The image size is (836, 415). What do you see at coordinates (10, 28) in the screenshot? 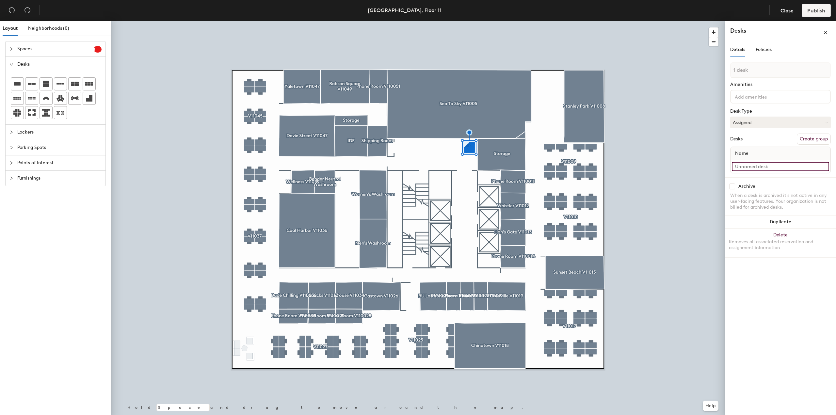
I see `span: Layout` at bounding box center [10, 28].